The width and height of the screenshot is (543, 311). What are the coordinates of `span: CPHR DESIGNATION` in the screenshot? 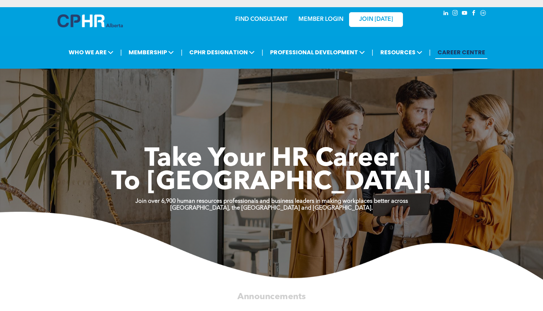 It's located at (222, 52).